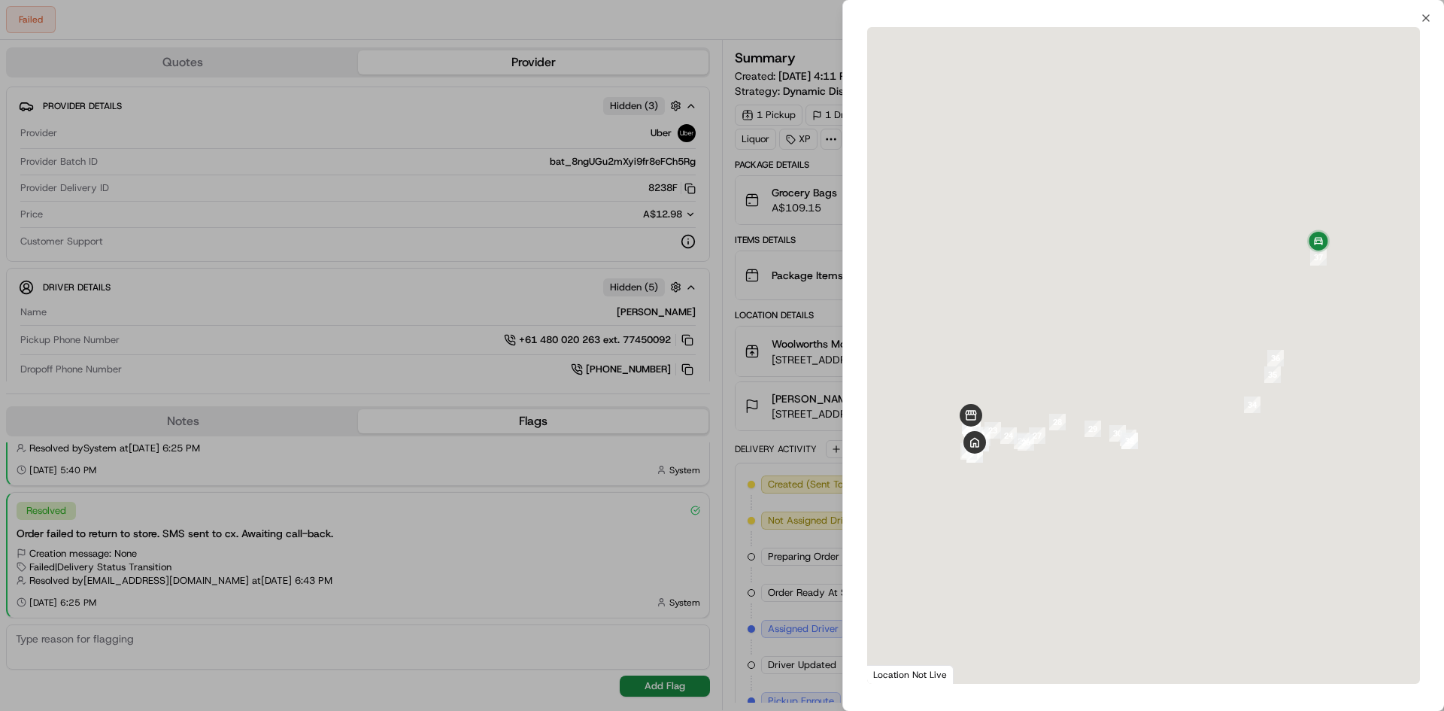 This screenshot has height=711, width=1444. Describe the element at coordinates (970, 426) in the screenshot. I see `div: 21` at that location.